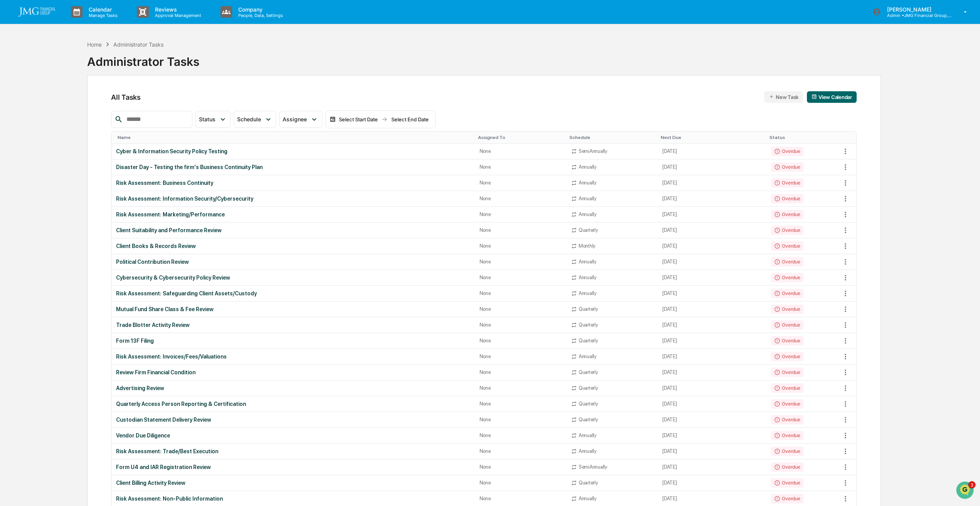 The height and width of the screenshot is (506, 980). What do you see at coordinates (293, 389) in the screenshot?
I see `div: Advertising Review` at bounding box center [293, 389].